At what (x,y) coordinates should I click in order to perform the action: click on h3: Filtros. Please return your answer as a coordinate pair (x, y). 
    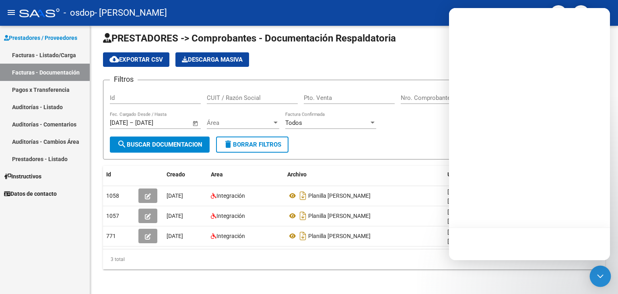
    Looking at the image, I should click on (123, 79).